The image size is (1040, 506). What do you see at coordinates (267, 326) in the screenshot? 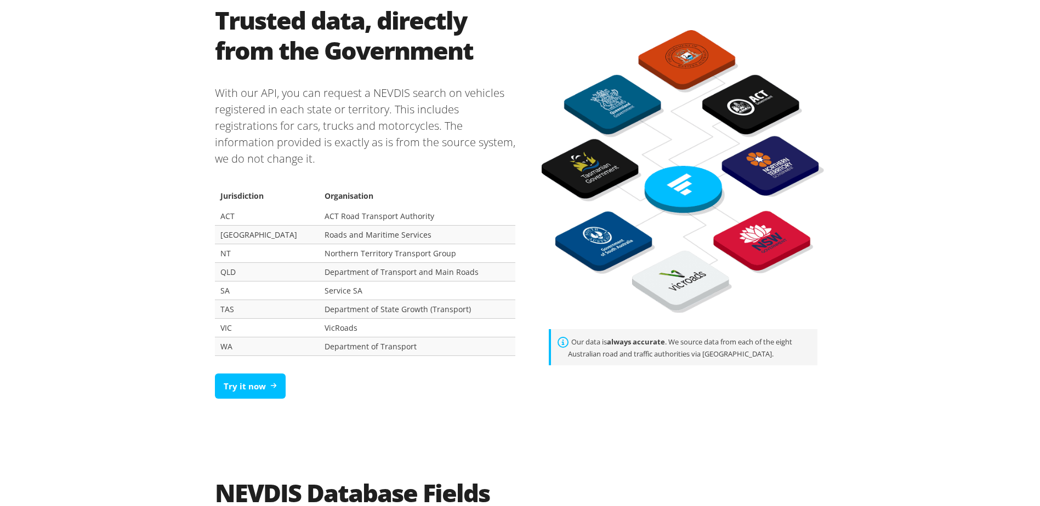
I see `td: VIC` at bounding box center [267, 326].